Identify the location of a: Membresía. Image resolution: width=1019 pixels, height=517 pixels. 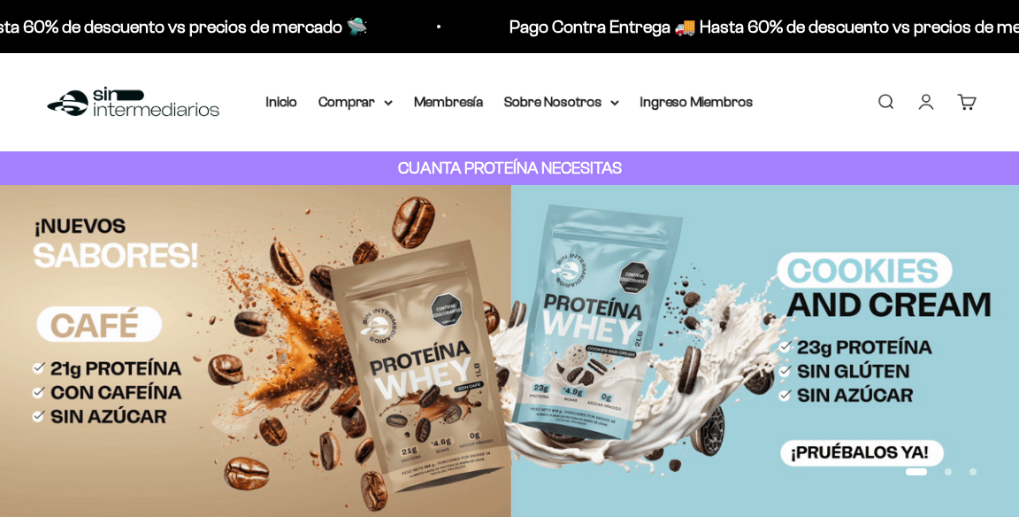
(449, 101).